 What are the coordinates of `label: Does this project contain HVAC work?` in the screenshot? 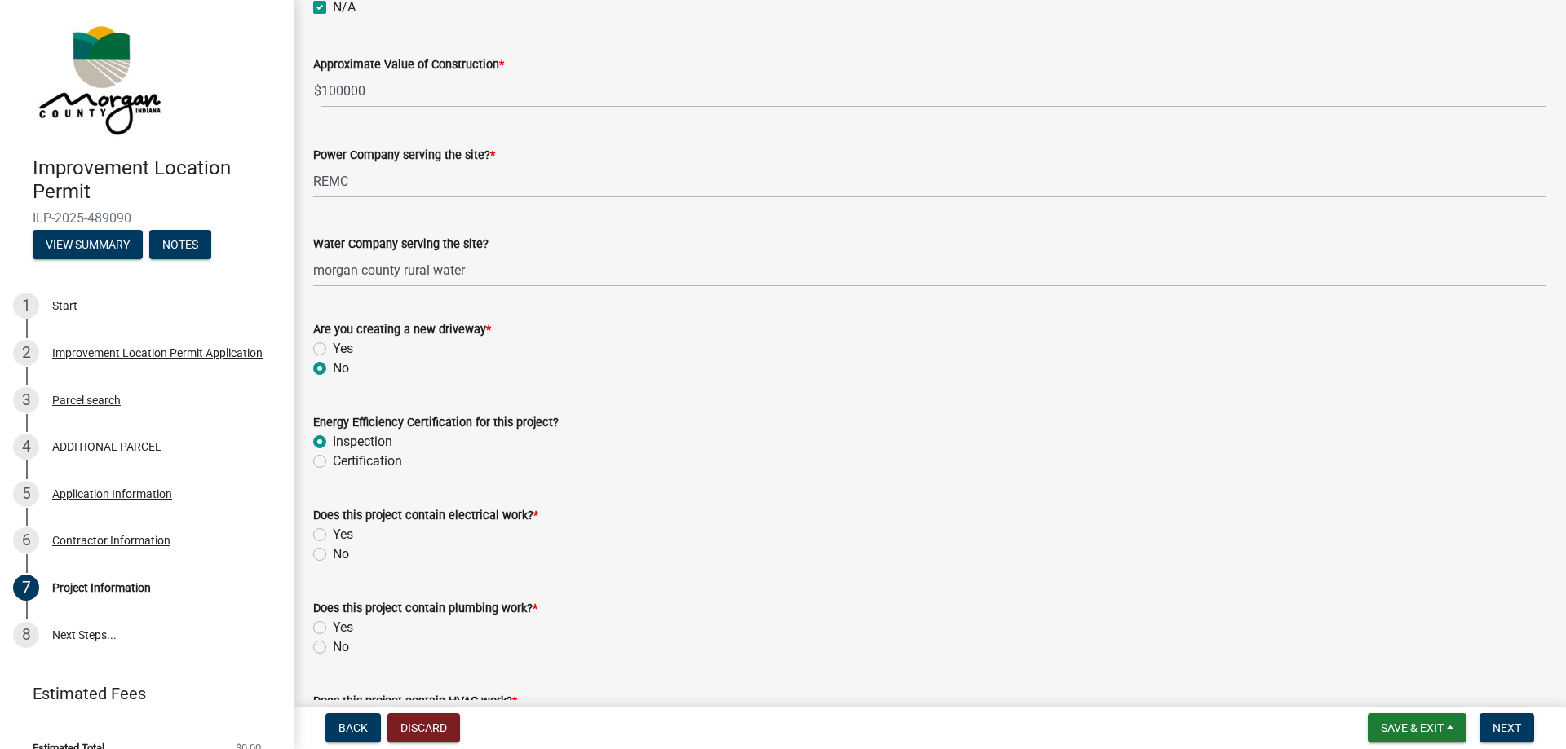 It's located at (415, 702).